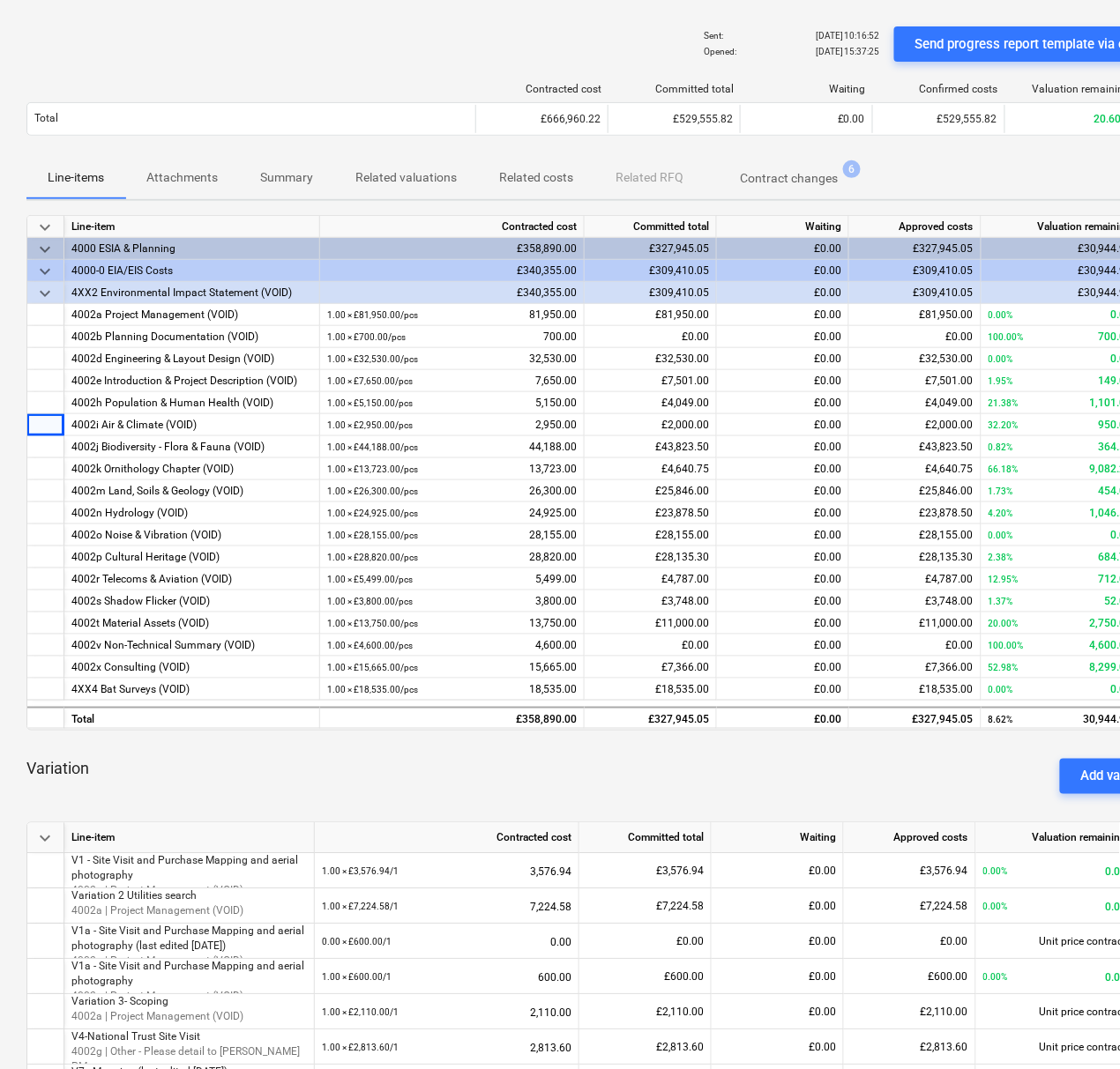 Image resolution: width=1120 pixels, height=1069 pixels. Describe the element at coordinates (451, 535) in the screenshot. I see `div: 28,155.00` at that location.